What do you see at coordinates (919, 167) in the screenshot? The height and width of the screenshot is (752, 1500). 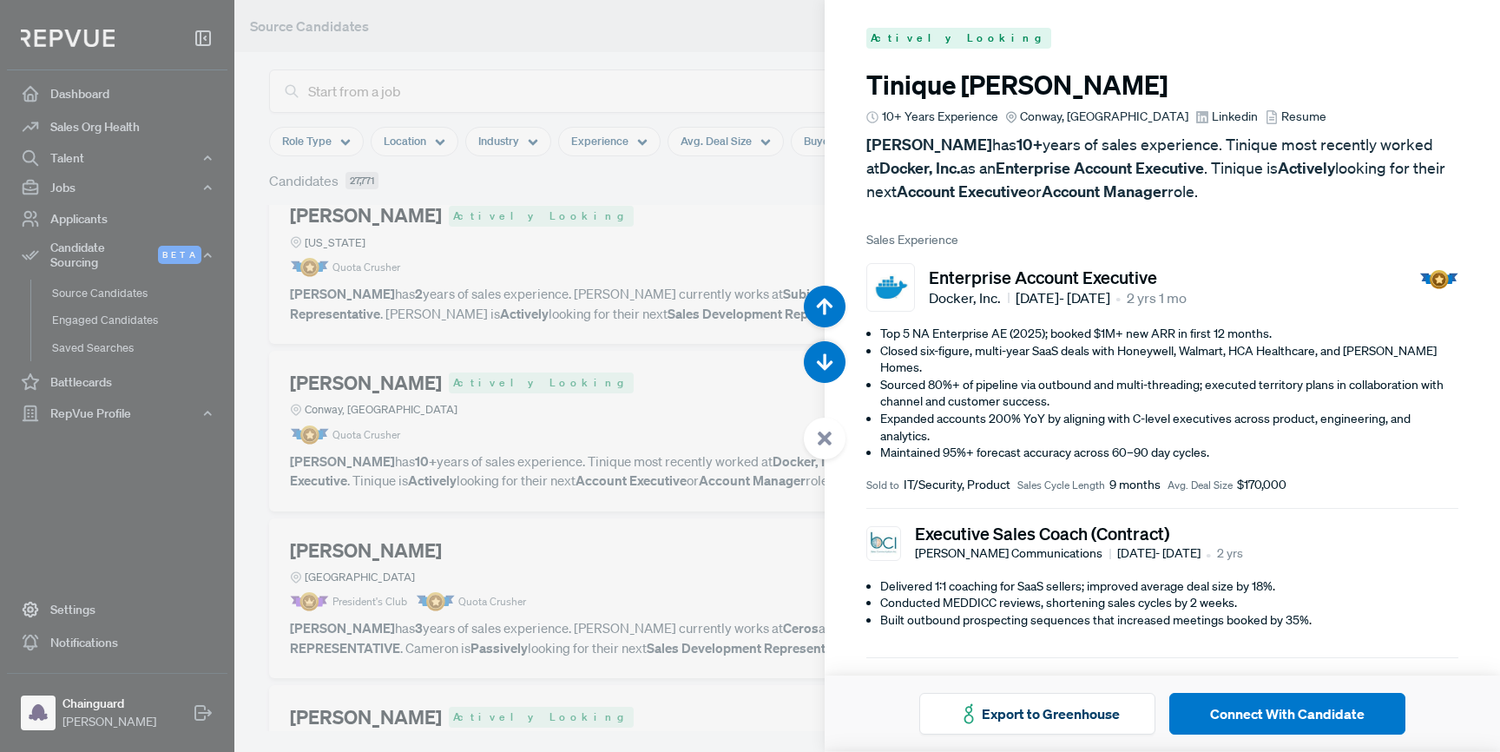 I see `strong: Docker, Inc.` at bounding box center [919, 167].